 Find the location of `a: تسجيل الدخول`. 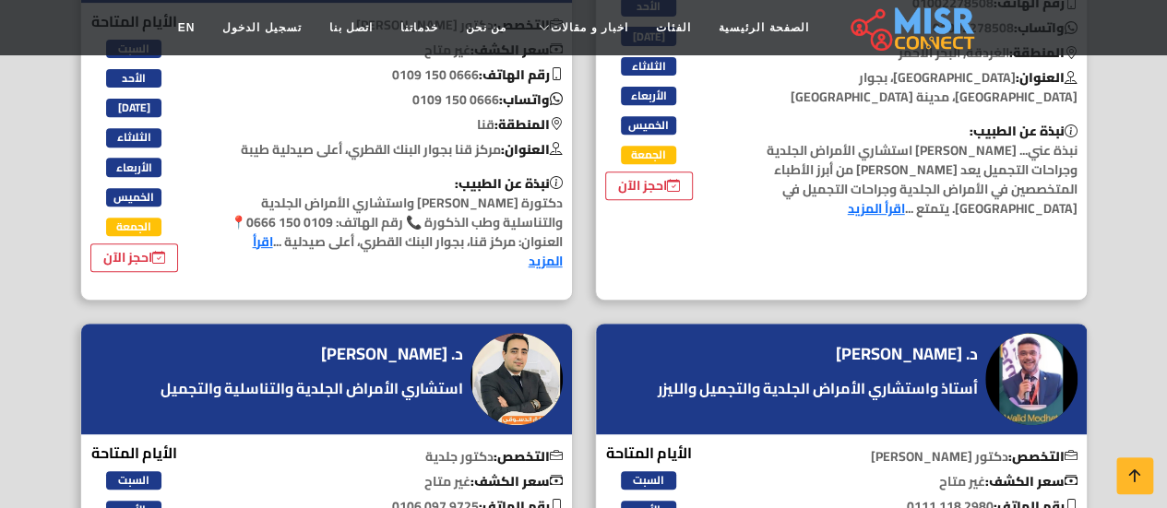

a: تسجيل الدخول is located at coordinates (261, 28).